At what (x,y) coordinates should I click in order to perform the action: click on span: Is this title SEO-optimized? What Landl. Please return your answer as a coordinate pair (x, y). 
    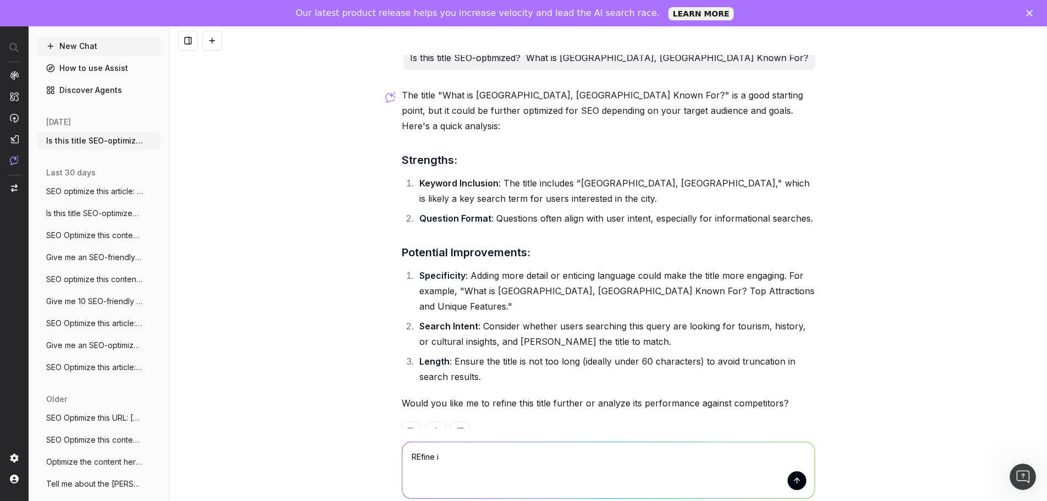
    Looking at the image, I should click on (95, 213).